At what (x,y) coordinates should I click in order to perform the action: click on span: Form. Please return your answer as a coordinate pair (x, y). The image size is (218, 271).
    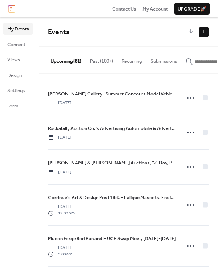
    Looking at the image, I should click on (13, 106).